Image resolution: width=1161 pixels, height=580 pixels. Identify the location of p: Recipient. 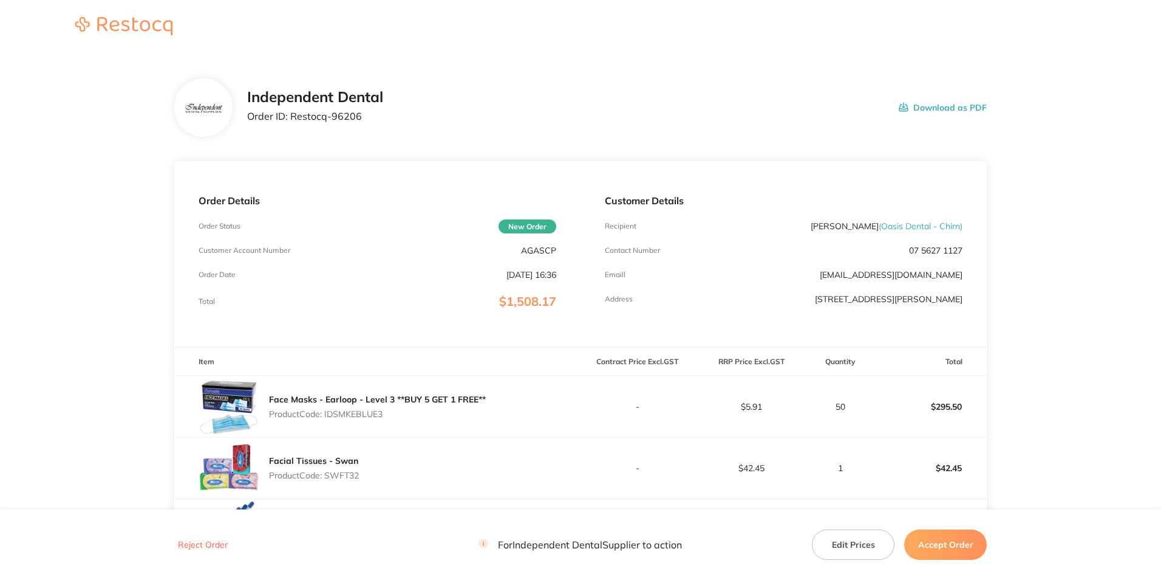
(621, 226).